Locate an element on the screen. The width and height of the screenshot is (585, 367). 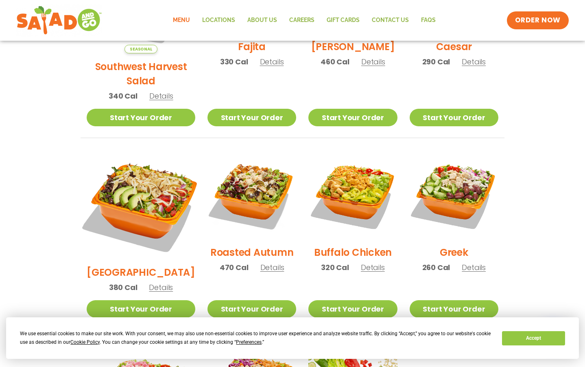
a: ORDER NOW is located at coordinates (538, 20).